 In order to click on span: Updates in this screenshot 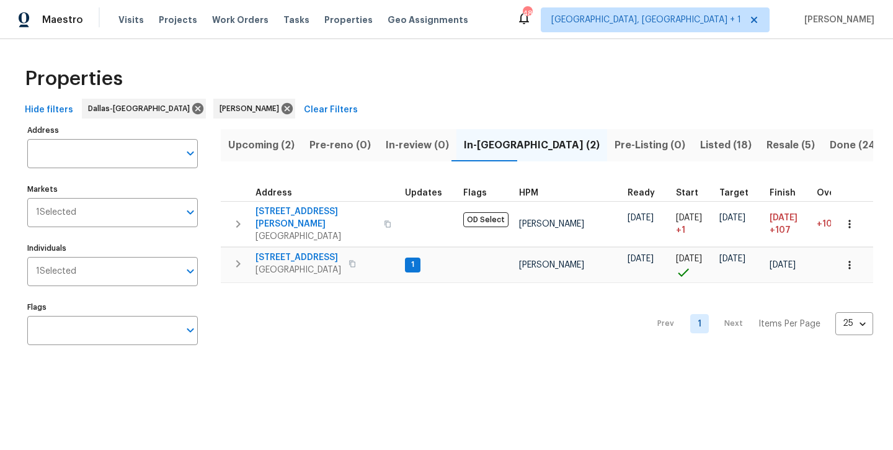, I will do `click(424, 193)`.